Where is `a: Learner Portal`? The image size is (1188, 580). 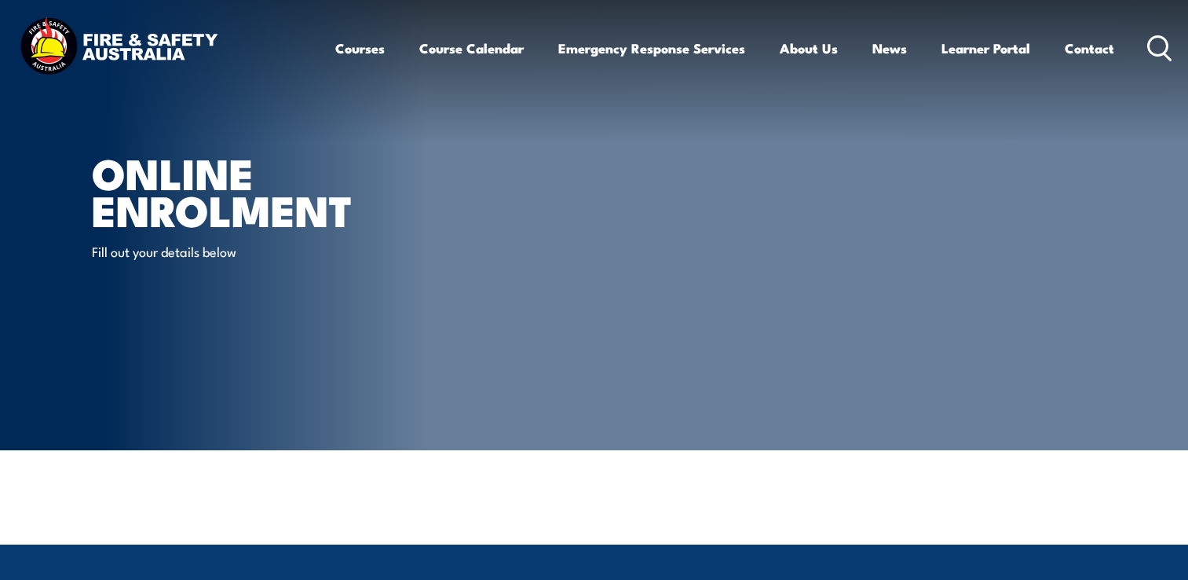 a: Learner Portal is located at coordinates (986, 48).